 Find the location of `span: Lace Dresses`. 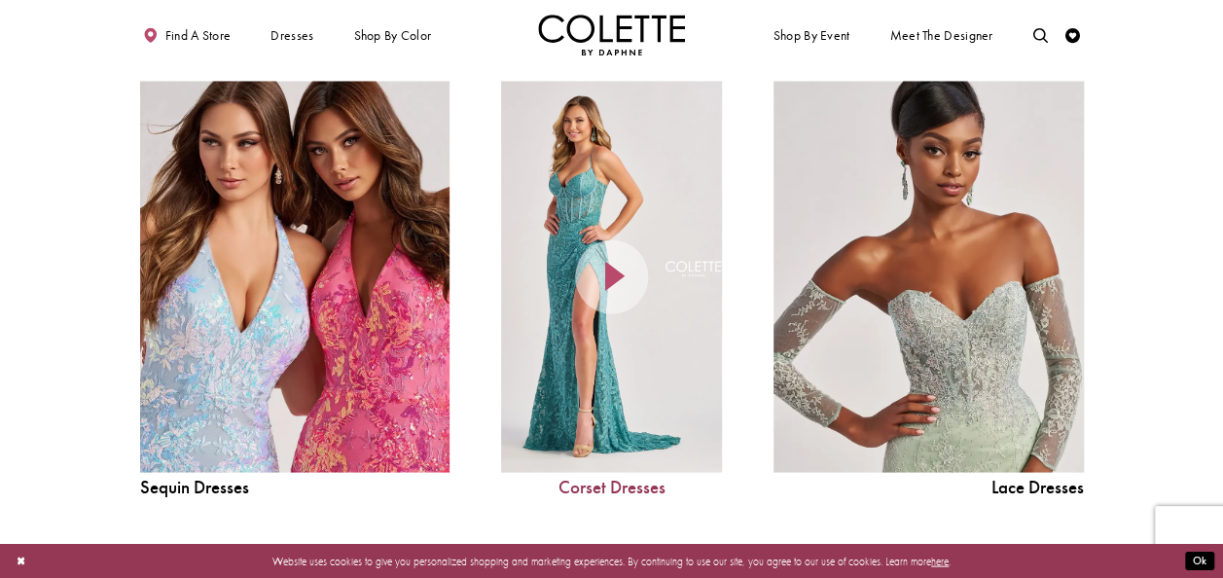

span: Lace Dresses is located at coordinates (929, 487).